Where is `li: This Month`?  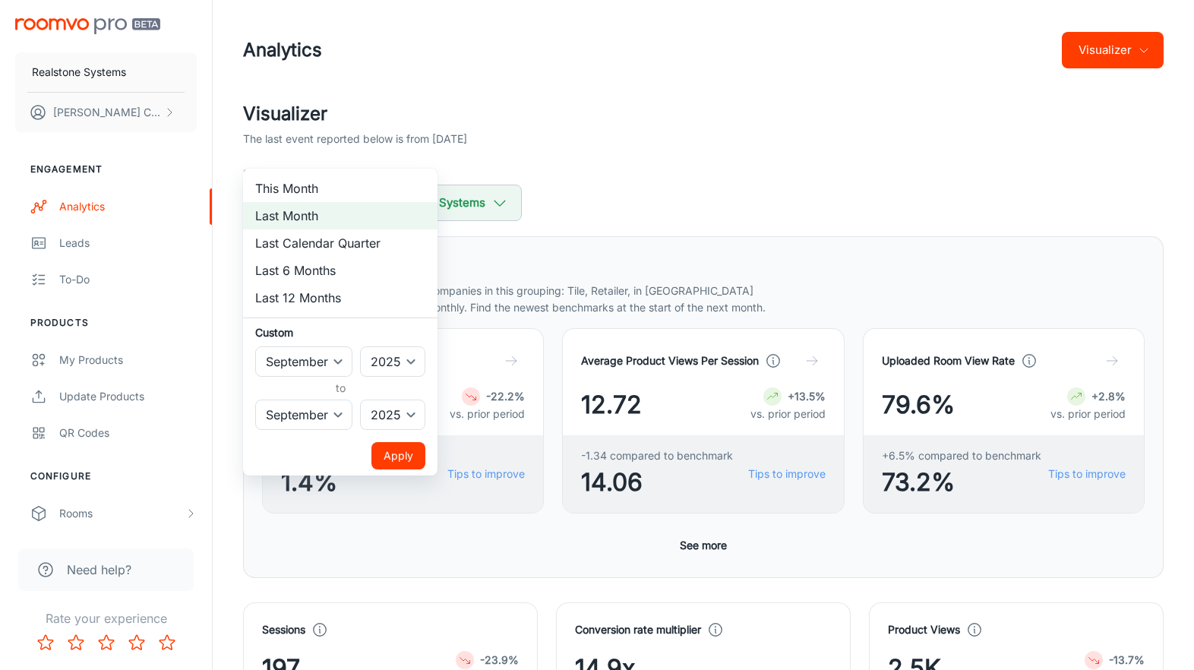 li: This Month is located at coordinates (340, 188).